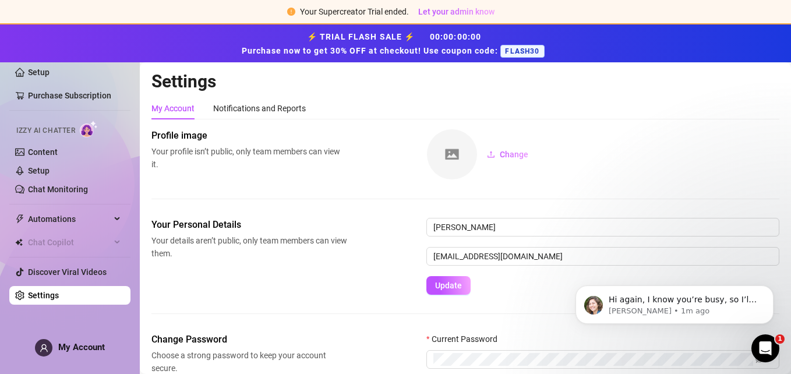 The height and width of the screenshot is (374, 791). Describe the element at coordinates (354, 12) in the screenshot. I see `span: Your Supercreator Trial ended.` at that location.